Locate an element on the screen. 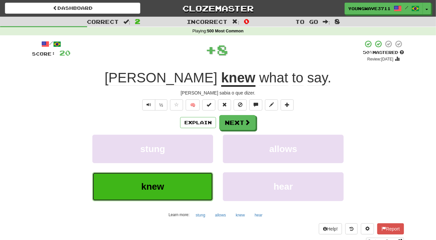 This screenshot has width=436, height=240. button: Set this sentence to 100% Mastered (alt+m) is located at coordinates (209, 105).